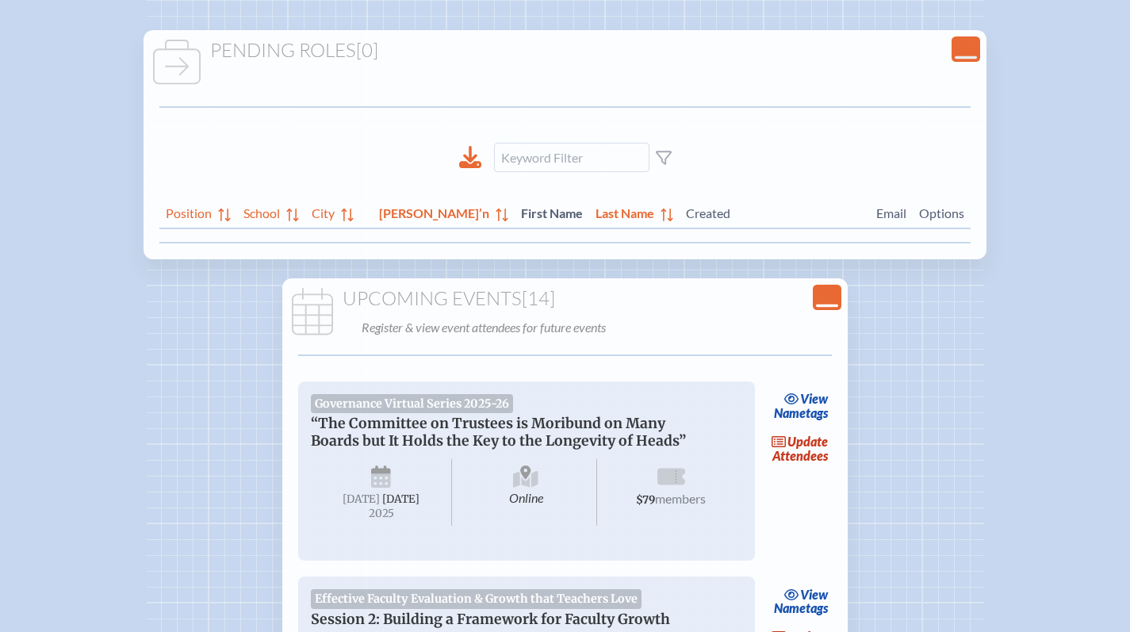 This screenshot has width=1130, height=632. What do you see at coordinates (262, 212) in the screenshot?
I see `span: School` at bounding box center [262, 212].